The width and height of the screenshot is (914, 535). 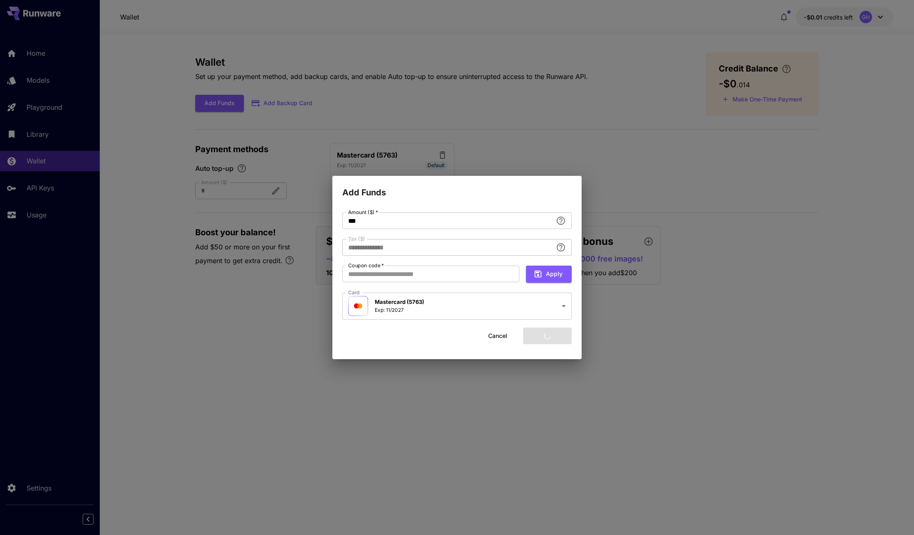 What do you see at coordinates (549, 274) in the screenshot?
I see `button: Apply` at bounding box center [549, 274].